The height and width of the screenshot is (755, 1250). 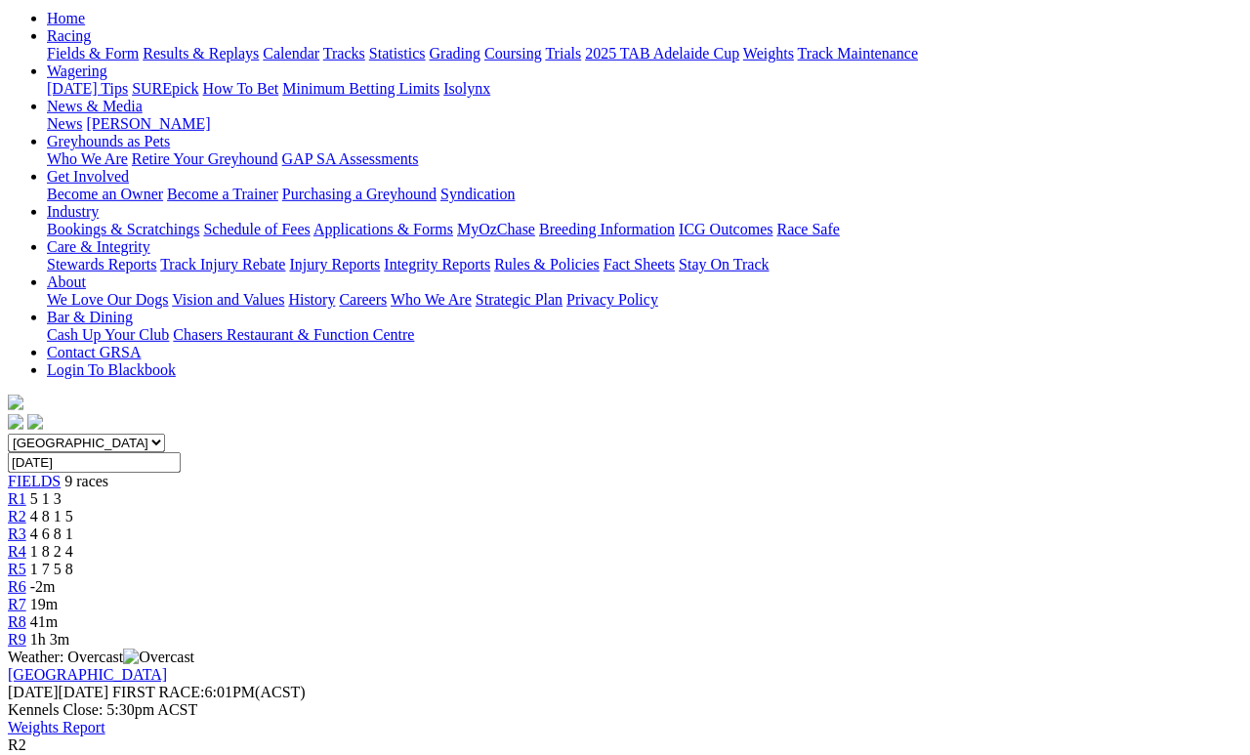 What do you see at coordinates (111, 369) in the screenshot?
I see `a: Login To Blackbook` at bounding box center [111, 369].